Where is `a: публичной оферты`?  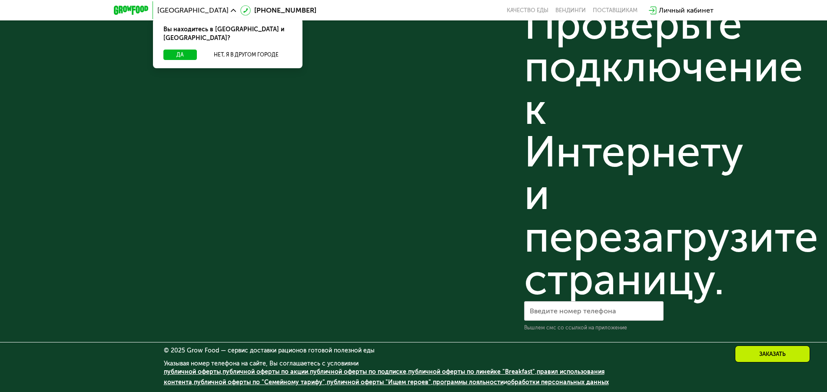 a: публичной оферты is located at coordinates (192, 372).